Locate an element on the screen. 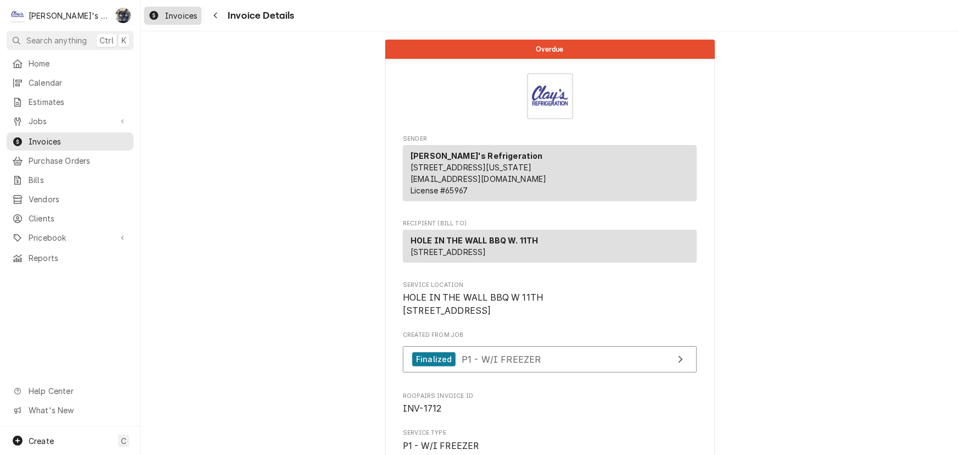 The width and height of the screenshot is (959, 455). div: Finalized is located at coordinates (434, 359).